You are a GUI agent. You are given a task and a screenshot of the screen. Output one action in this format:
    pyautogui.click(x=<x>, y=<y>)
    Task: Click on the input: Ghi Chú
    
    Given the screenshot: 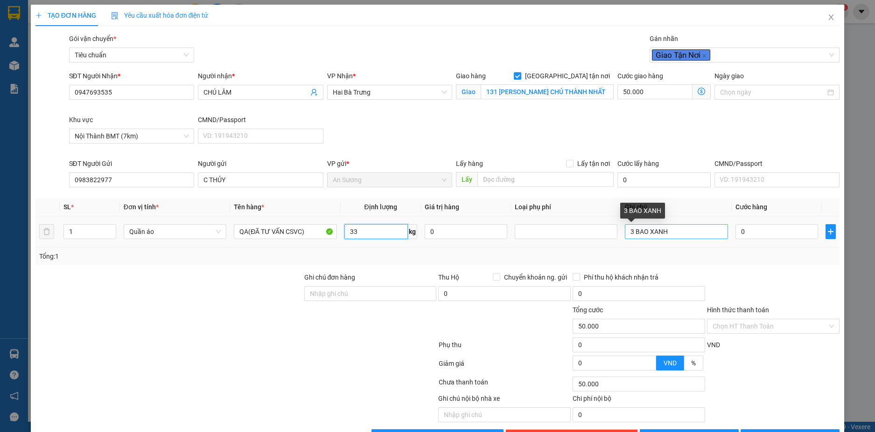 What is the action you would take?
    pyautogui.click(x=676, y=232)
    